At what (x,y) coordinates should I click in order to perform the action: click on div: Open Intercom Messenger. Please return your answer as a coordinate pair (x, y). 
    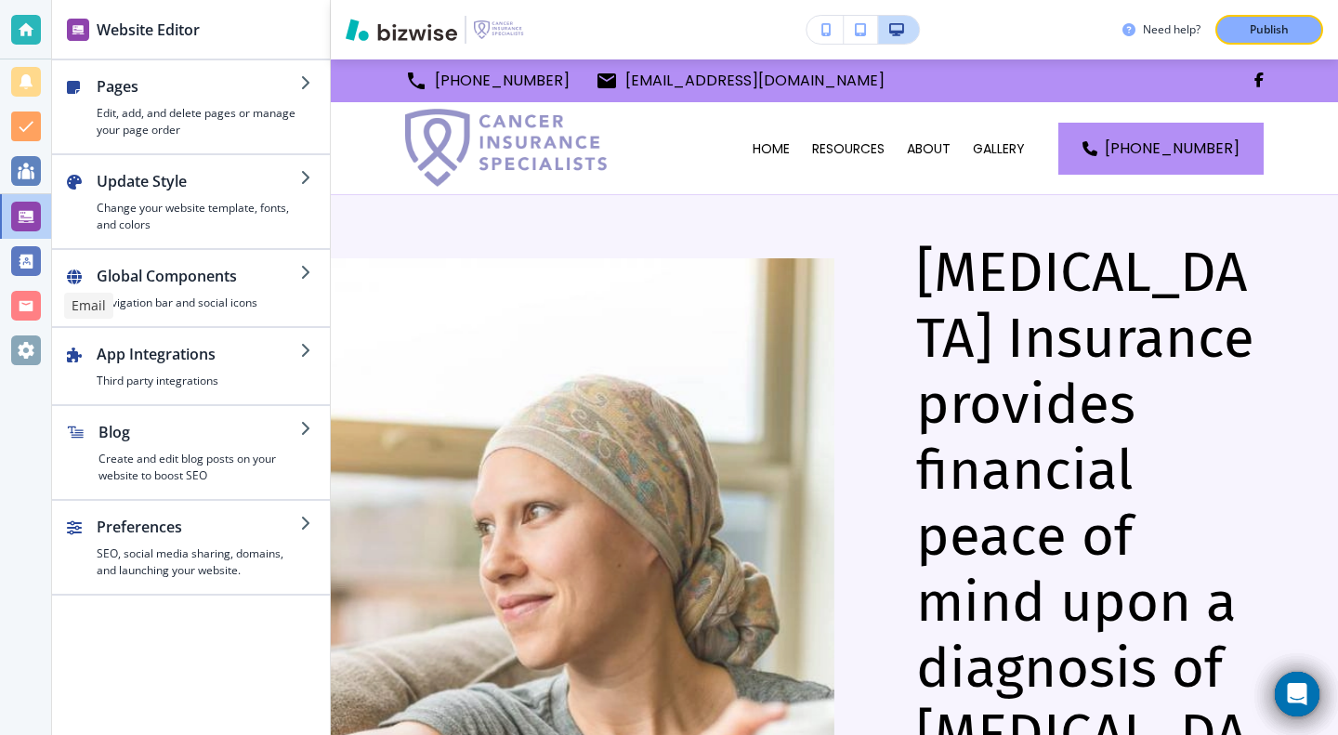
    Looking at the image, I should click on (1297, 694).